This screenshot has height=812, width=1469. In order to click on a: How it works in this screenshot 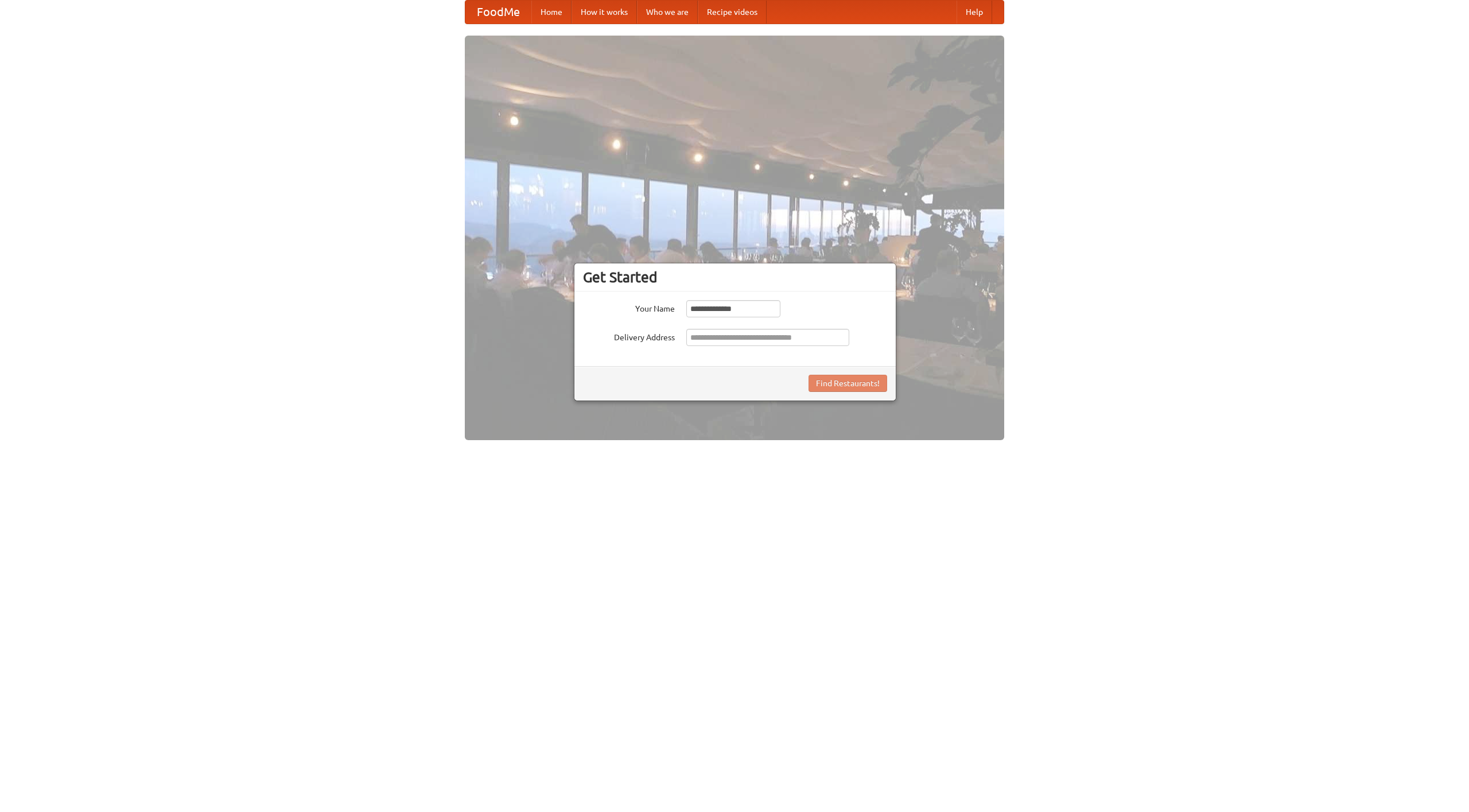, I will do `click(604, 12)`.